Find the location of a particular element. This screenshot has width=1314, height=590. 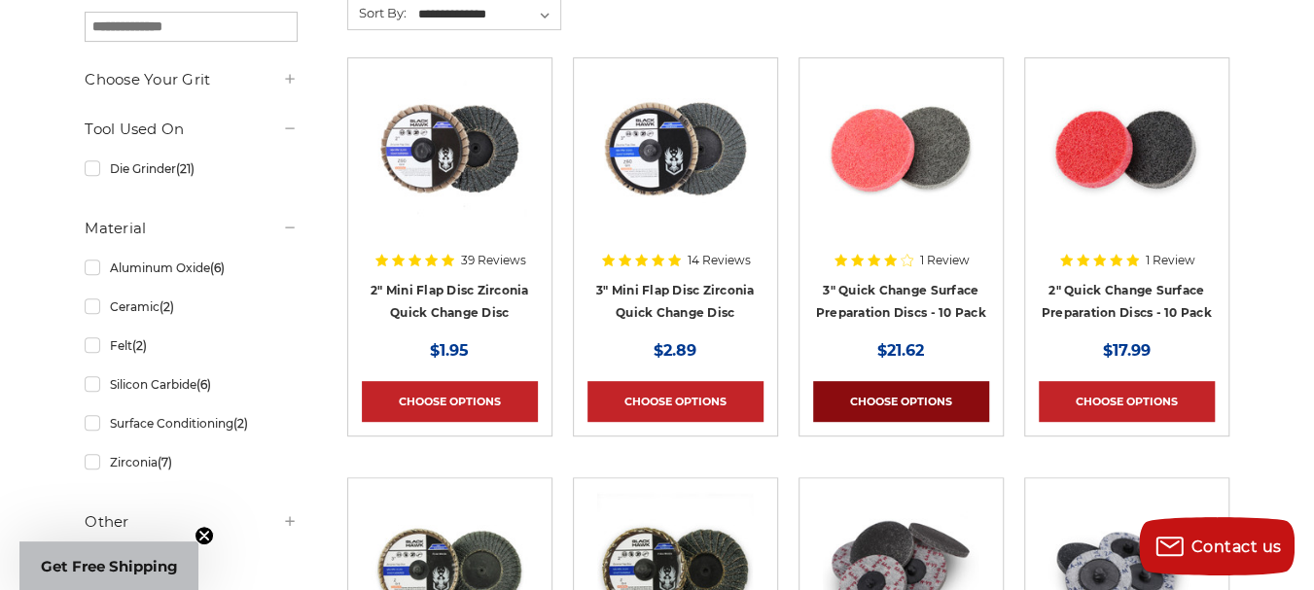

a: 3 inch surface preparation discs is located at coordinates (901, 160).